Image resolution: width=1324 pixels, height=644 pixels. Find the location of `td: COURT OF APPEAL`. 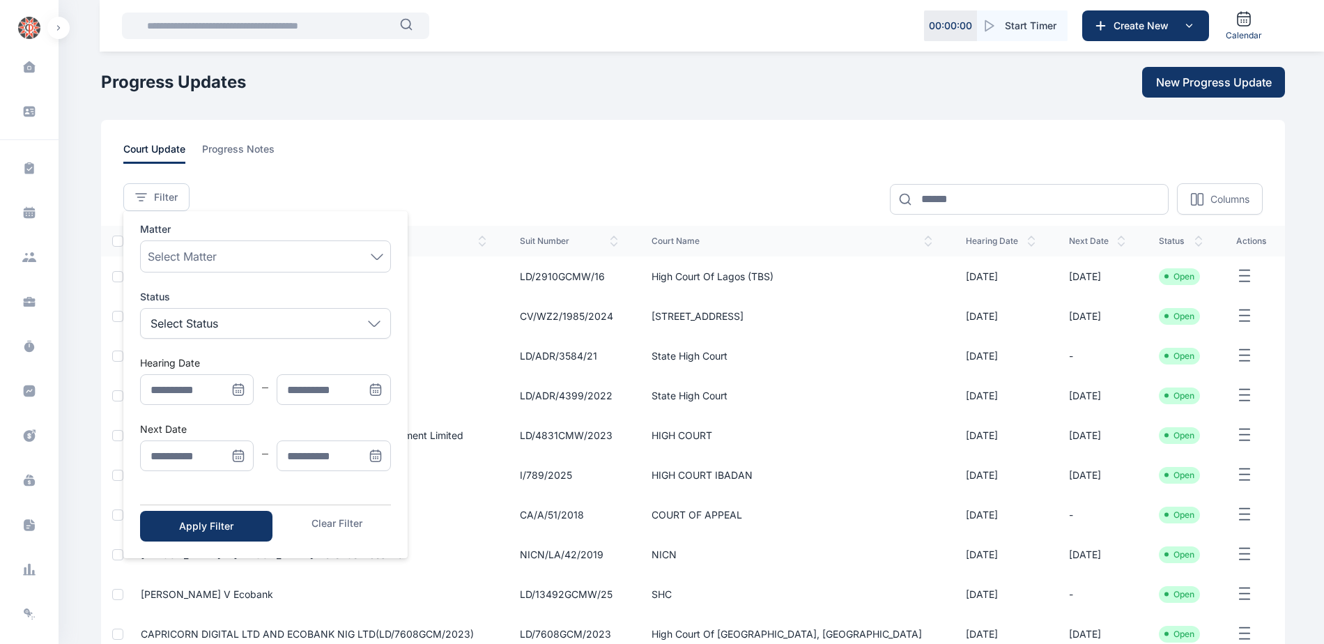

td: COURT OF APPEAL is located at coordinates (791, 514).